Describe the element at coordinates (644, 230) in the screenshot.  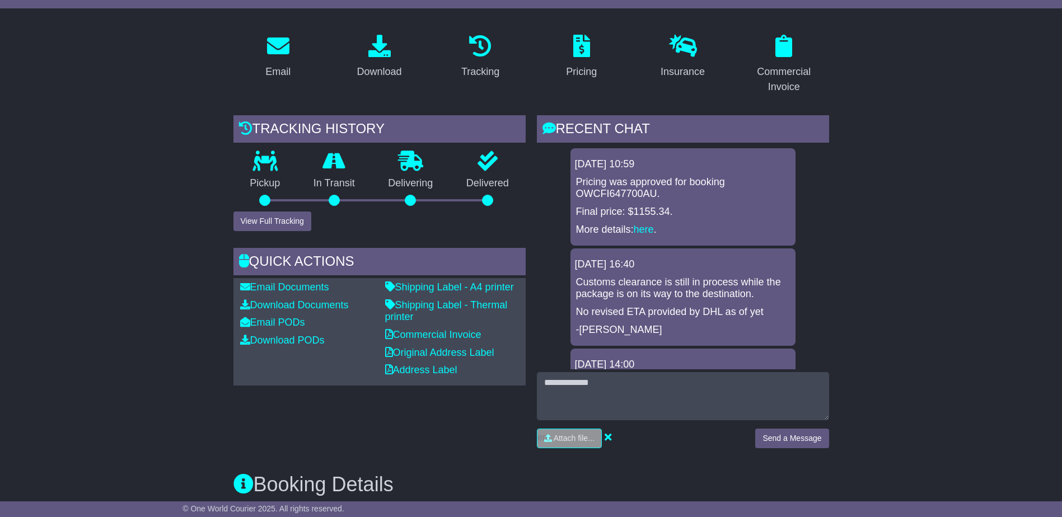
I see `a: here` at that location.